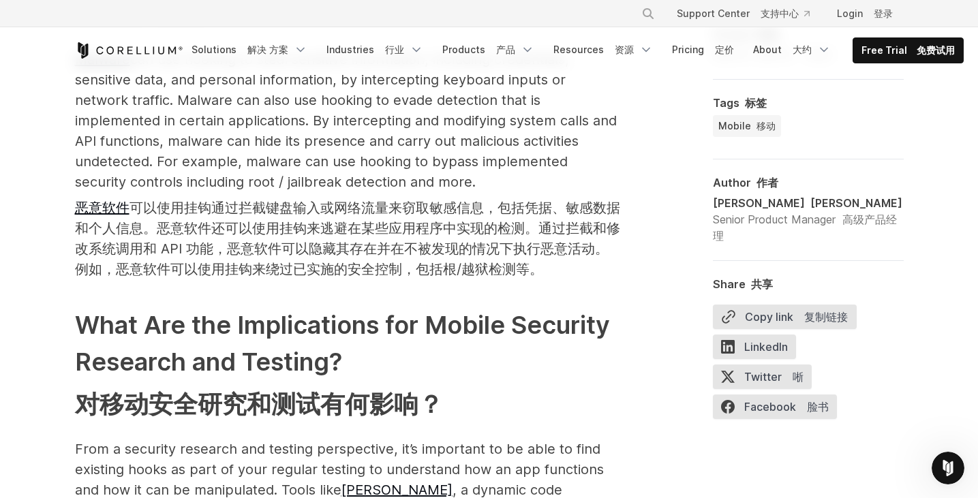 The image size is (978, 498). I want to click on a: Products, so click(488, 50).